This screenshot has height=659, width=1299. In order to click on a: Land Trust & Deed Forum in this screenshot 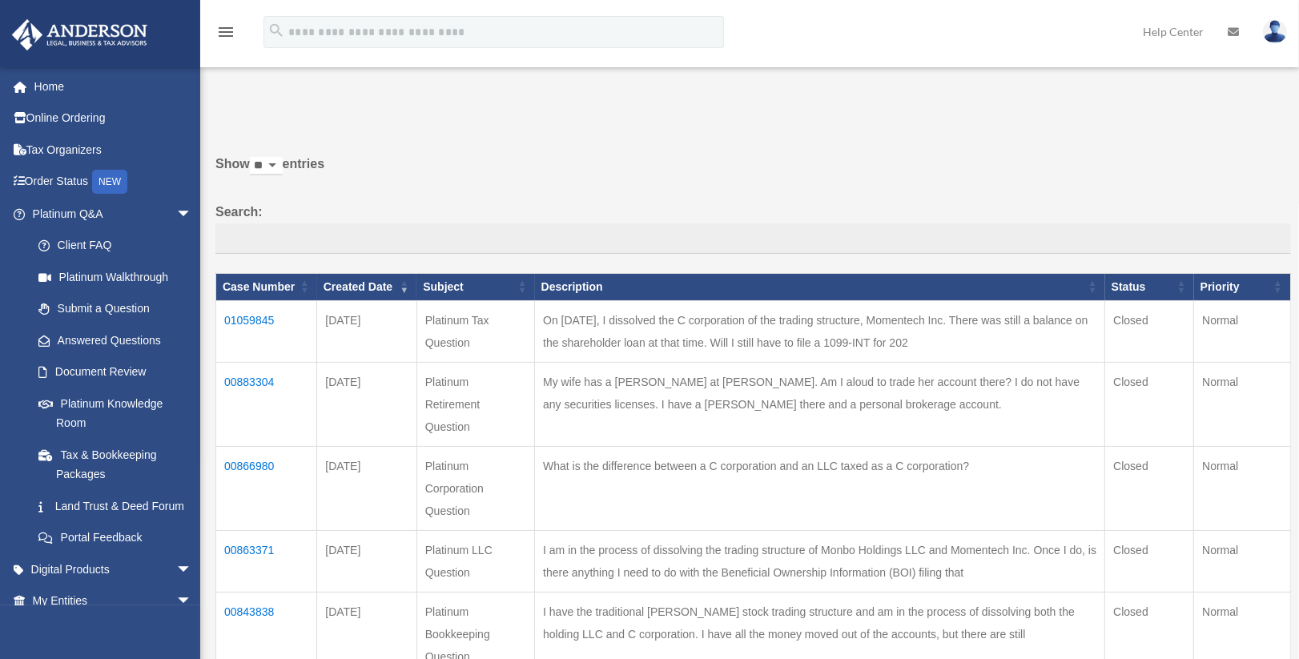, I will do `click(115, 506)`.